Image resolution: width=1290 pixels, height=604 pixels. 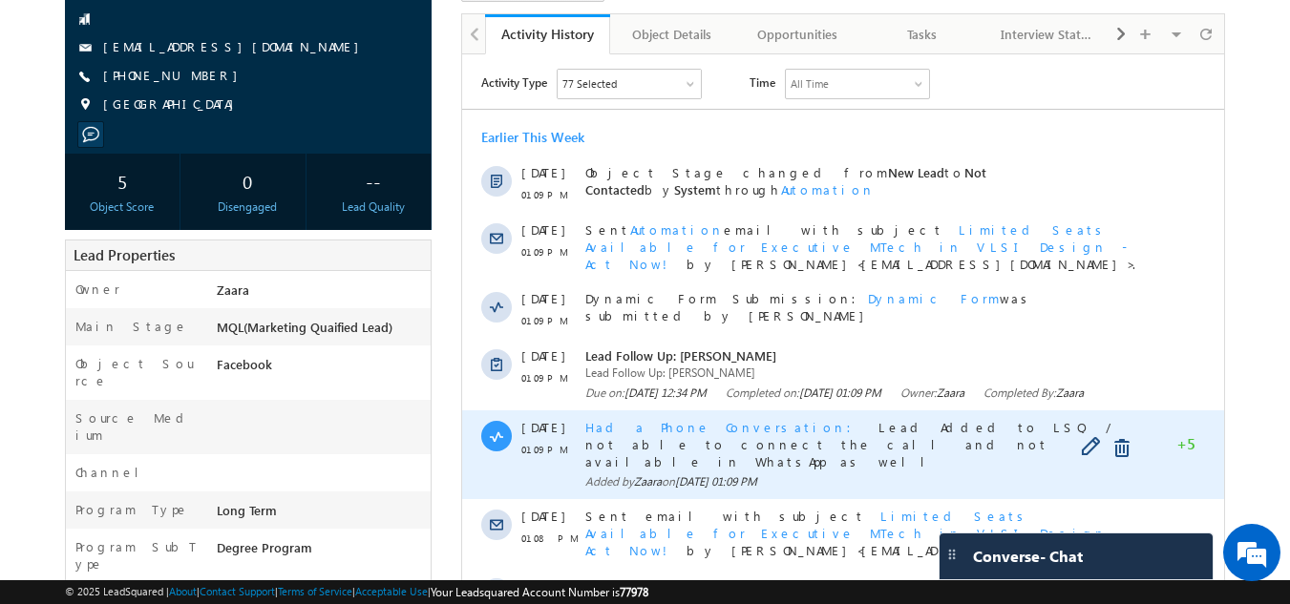 What do you see at coordinates (183, 339) in the screenshot?
I see `span: Due on:` at bounding box center [183, 339].